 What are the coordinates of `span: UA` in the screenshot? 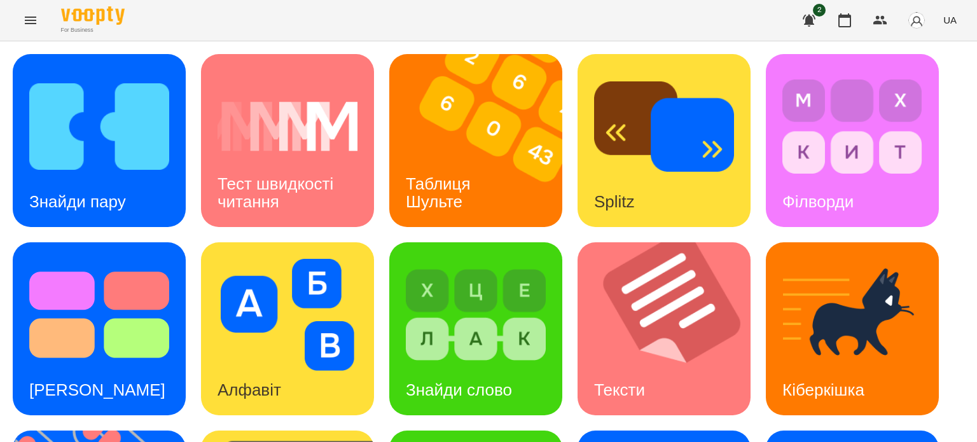 It's located at (949, 20).